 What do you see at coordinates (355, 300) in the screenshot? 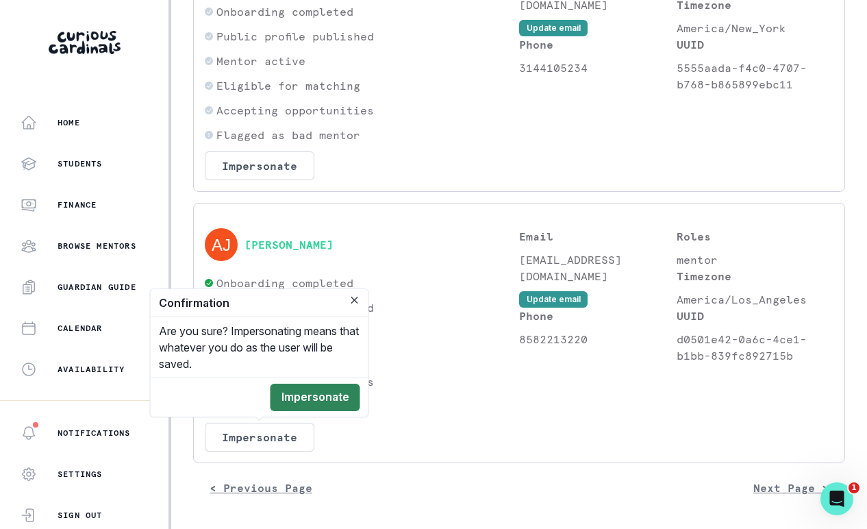
I see `button: Close` at bounding box center [355, 300].